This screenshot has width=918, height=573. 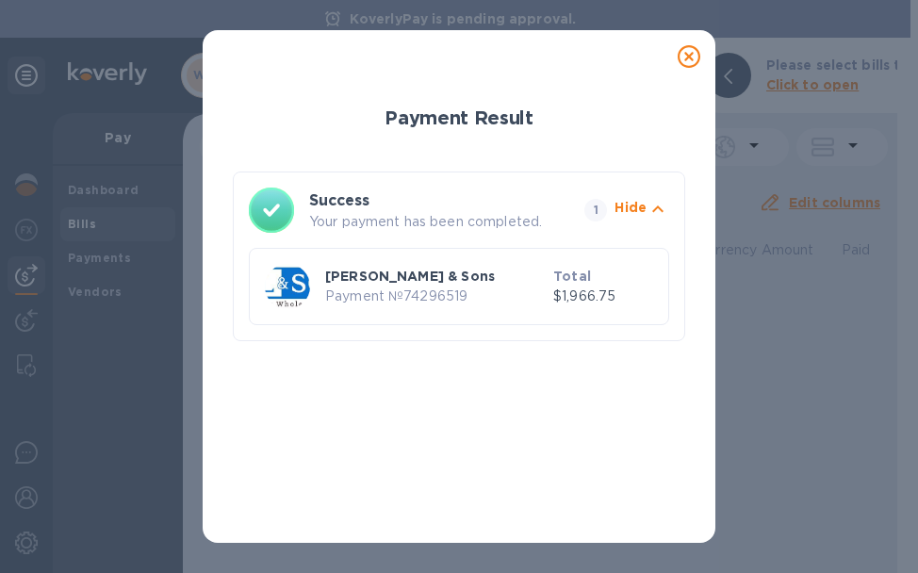 I want to click on h1: Payment Result, so click(x=459, y=118).